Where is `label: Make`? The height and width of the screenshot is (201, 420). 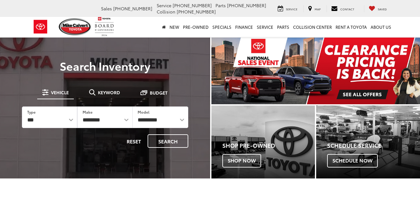 label: Make is located at coordinates (88, 112).